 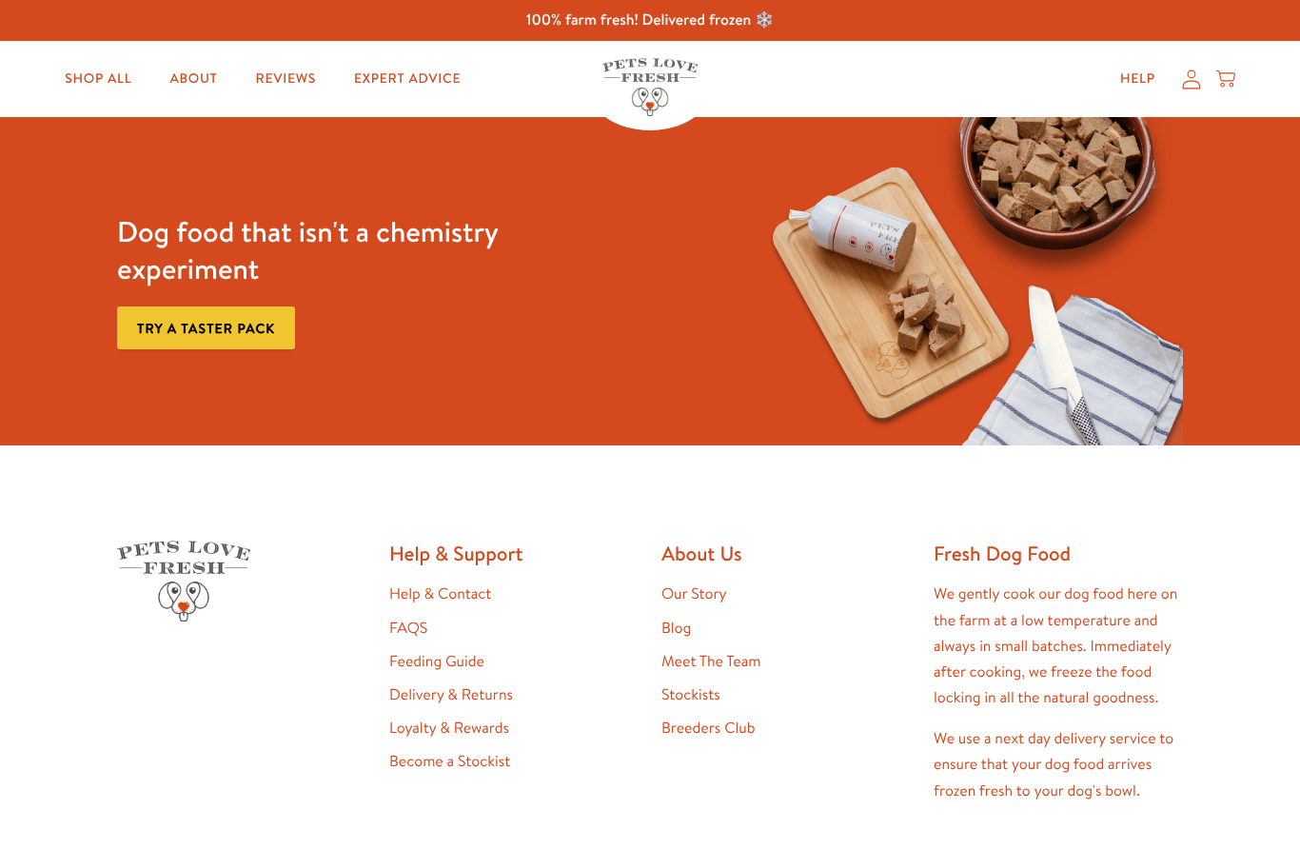 What do you see at coordinates (691, 694) in the screenshot?
I see `a: Stockists` at bounding box center [691, 694].